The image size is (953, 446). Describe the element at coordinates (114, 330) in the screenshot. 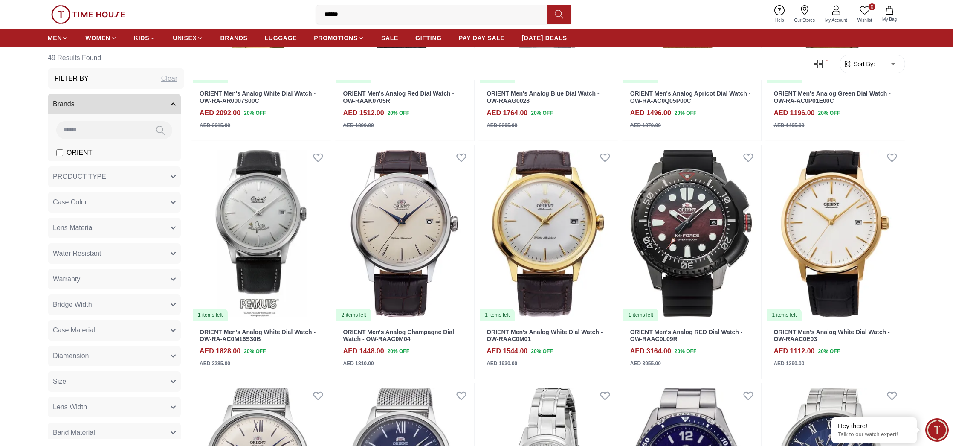

I see `button: Case Material` at that location.